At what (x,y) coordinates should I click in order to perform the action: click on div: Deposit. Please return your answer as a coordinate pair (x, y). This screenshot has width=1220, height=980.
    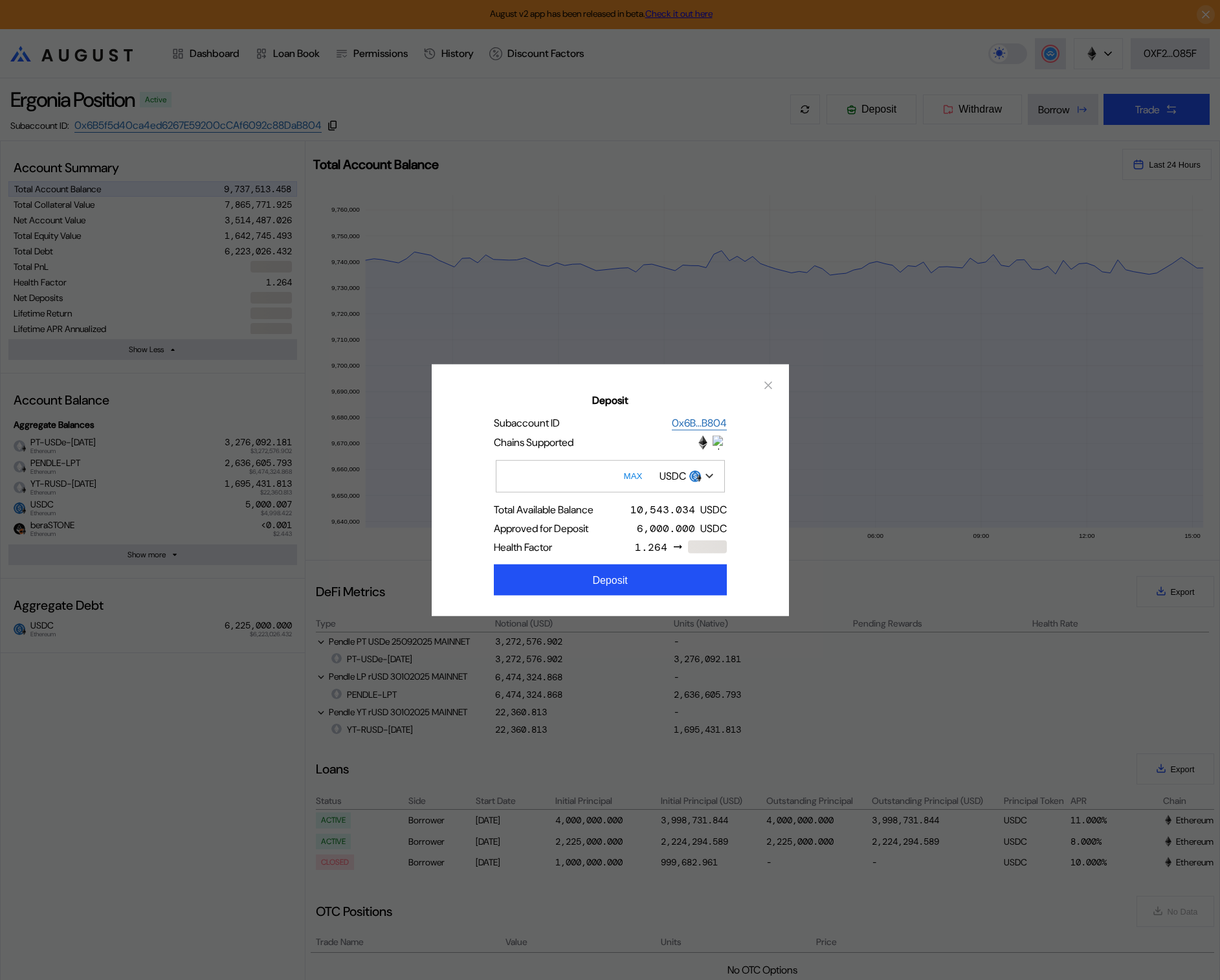
    Looking at the image, I should click on (610, 580).